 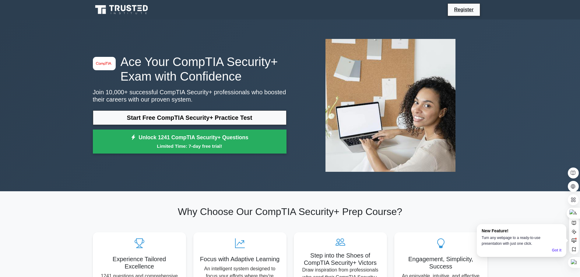 What do you see at coordinates (139, 263) in the screenshot?
I see `h5: Experience Tailored Excellence` at bounding box center [139, 263].